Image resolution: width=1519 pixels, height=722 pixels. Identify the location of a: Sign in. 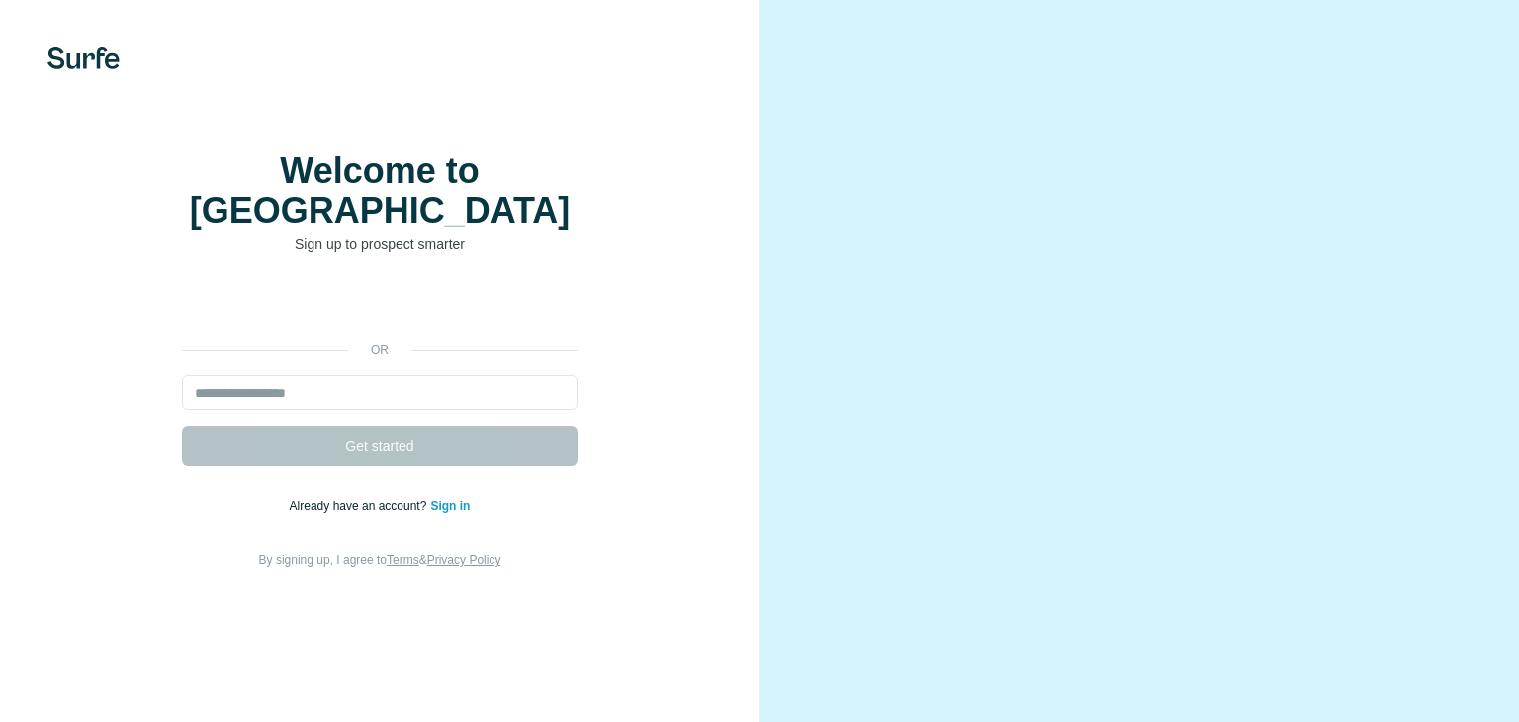
(450, 506).